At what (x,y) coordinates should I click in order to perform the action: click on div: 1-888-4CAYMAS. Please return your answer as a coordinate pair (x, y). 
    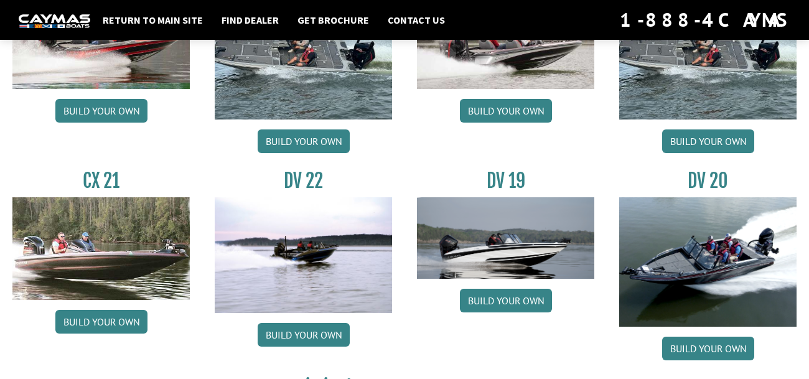
    Looking at the image, I should click on (705, 20).